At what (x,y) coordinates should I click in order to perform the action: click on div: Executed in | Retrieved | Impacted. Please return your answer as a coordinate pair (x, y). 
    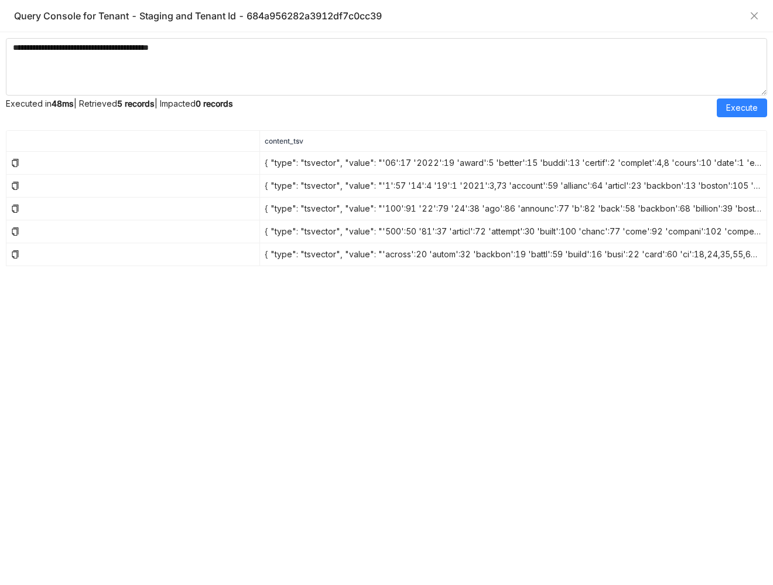
    Looking at the image, I should click on (362, 108).